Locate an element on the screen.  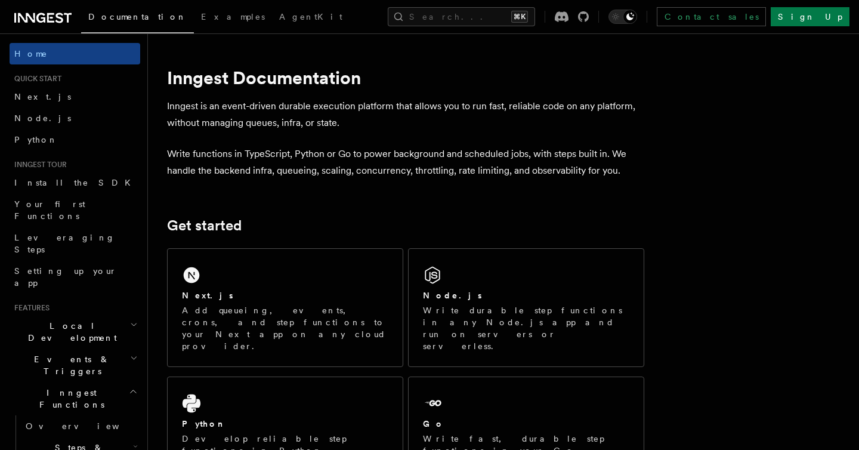
a: AgentKit is located at coordinates (311, 18).